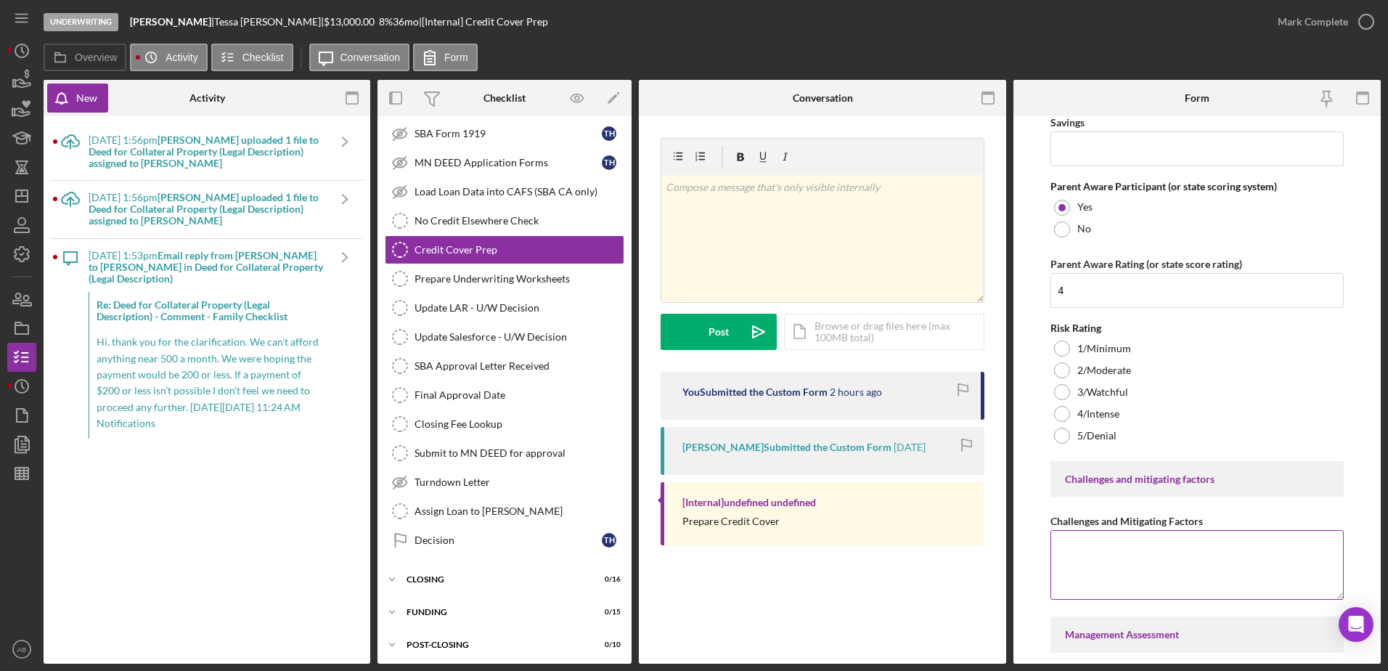  I want to click on div: Conversation, so click(822, 98).